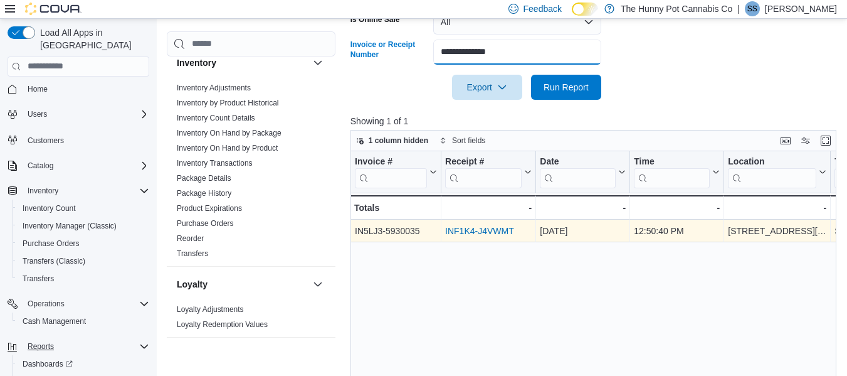  I want to click on div: 12:50:40 PM, so click(677, 231).